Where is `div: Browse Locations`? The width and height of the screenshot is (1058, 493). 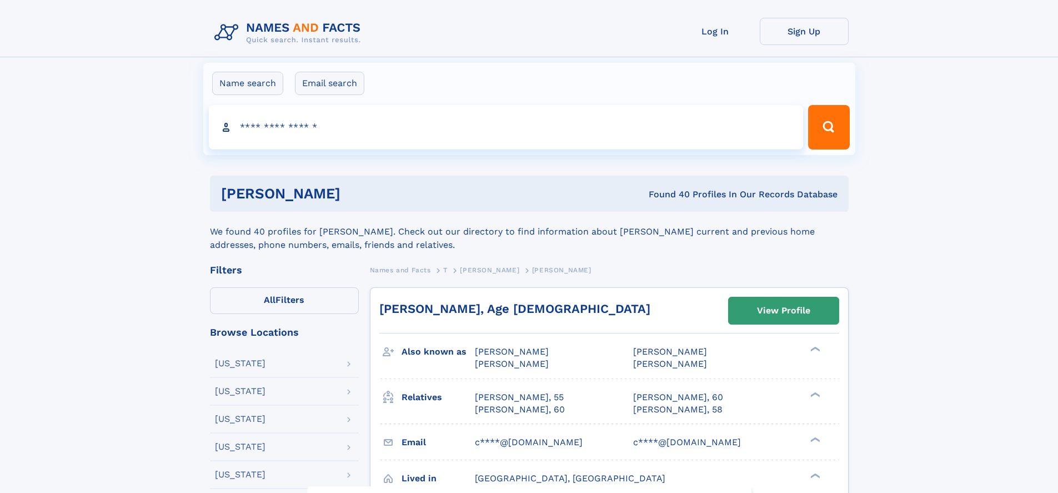
div: Browse Locations is located at coordinates (284, 332).